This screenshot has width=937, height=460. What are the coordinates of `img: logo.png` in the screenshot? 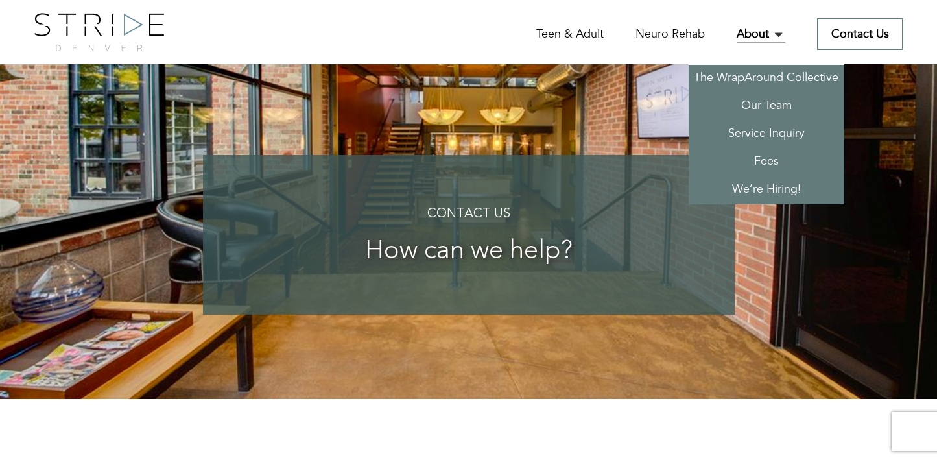 It's located at (99, 32).